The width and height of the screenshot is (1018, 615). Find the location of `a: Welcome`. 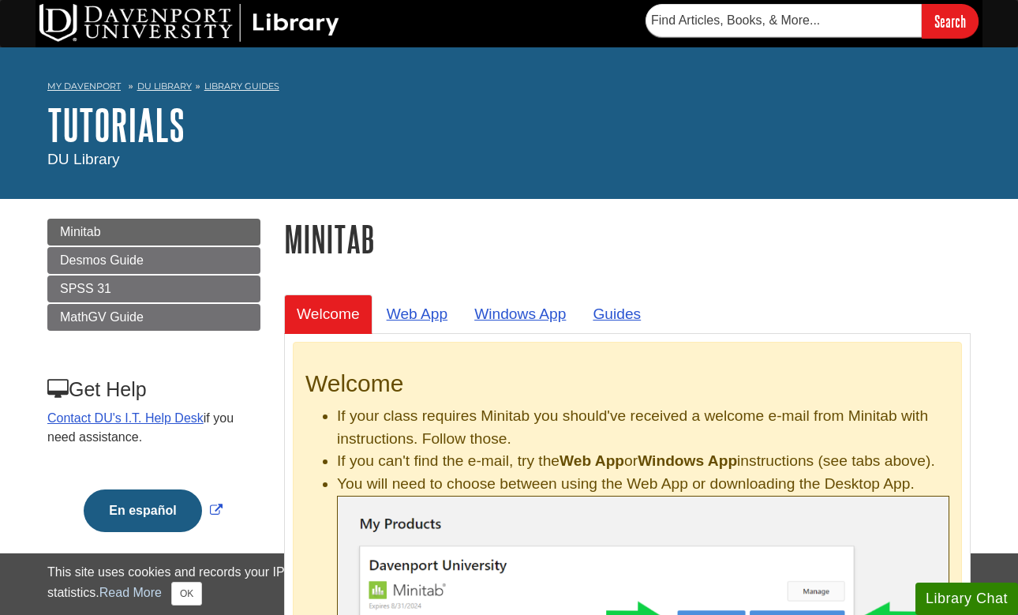

a: Welcome is located at coordinates (328, 313).